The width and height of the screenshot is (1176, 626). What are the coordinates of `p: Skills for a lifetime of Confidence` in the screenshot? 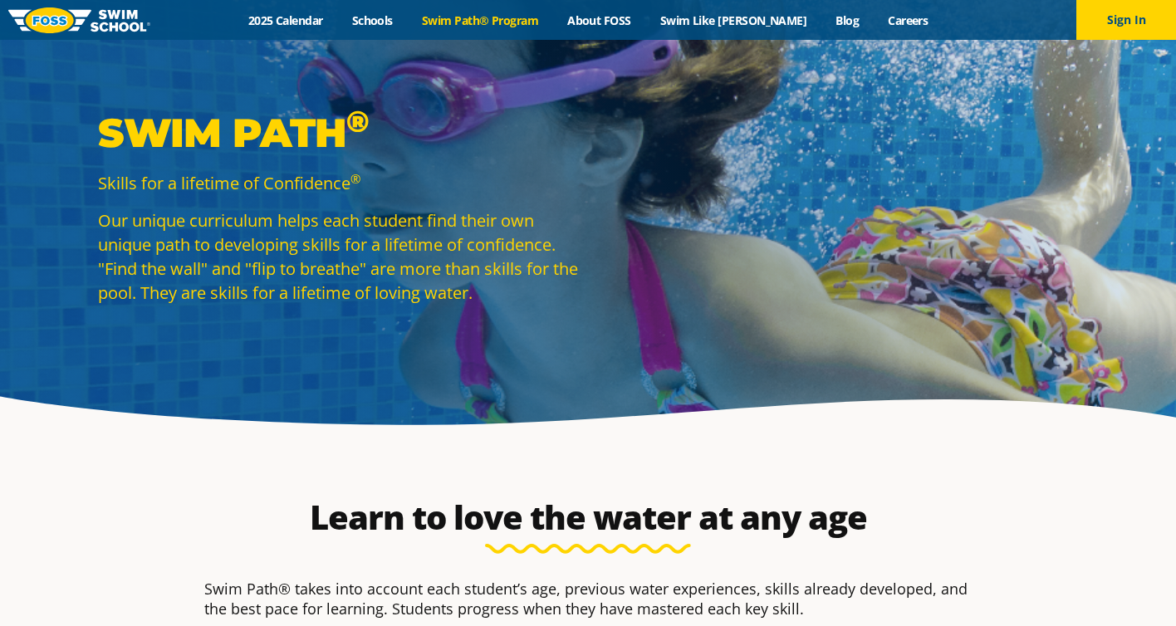 It's located at (339, 183).